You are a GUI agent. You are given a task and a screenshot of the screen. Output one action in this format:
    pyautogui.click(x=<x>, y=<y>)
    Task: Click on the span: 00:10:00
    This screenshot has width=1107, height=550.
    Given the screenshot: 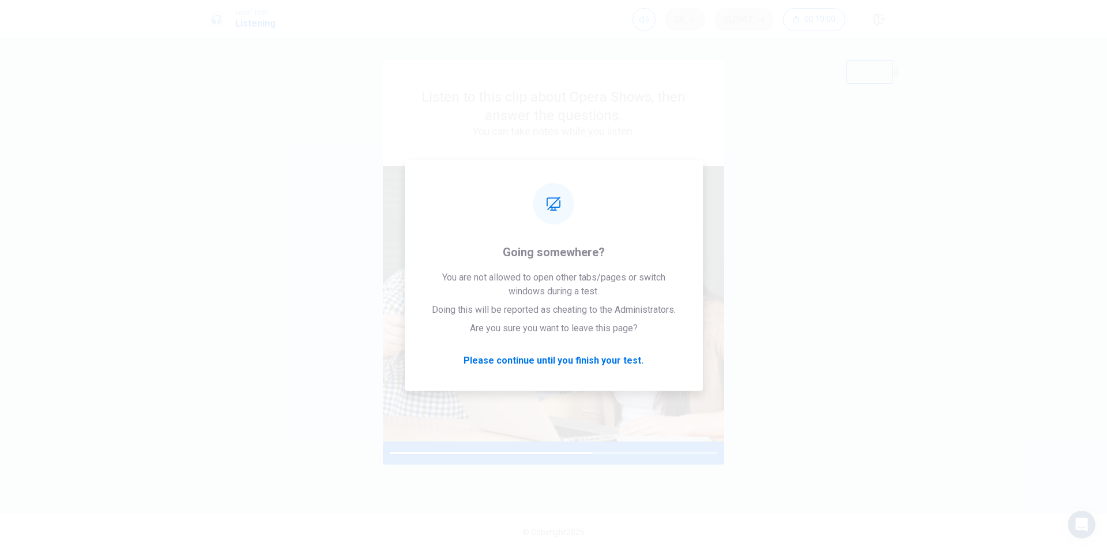 What is the action you would take?
    pyautogui.click(x=820, y=20)
    